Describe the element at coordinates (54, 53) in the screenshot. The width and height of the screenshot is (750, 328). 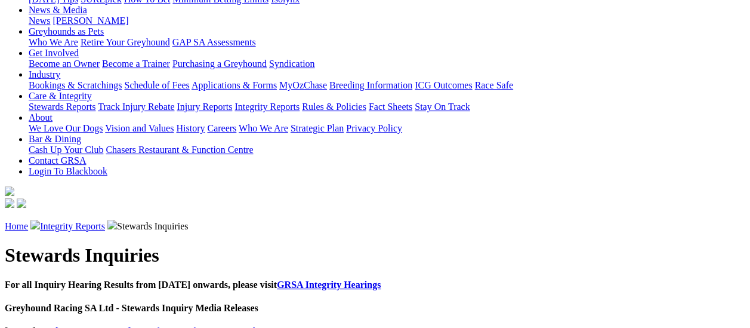
I see `a: Get Involved` at that location.